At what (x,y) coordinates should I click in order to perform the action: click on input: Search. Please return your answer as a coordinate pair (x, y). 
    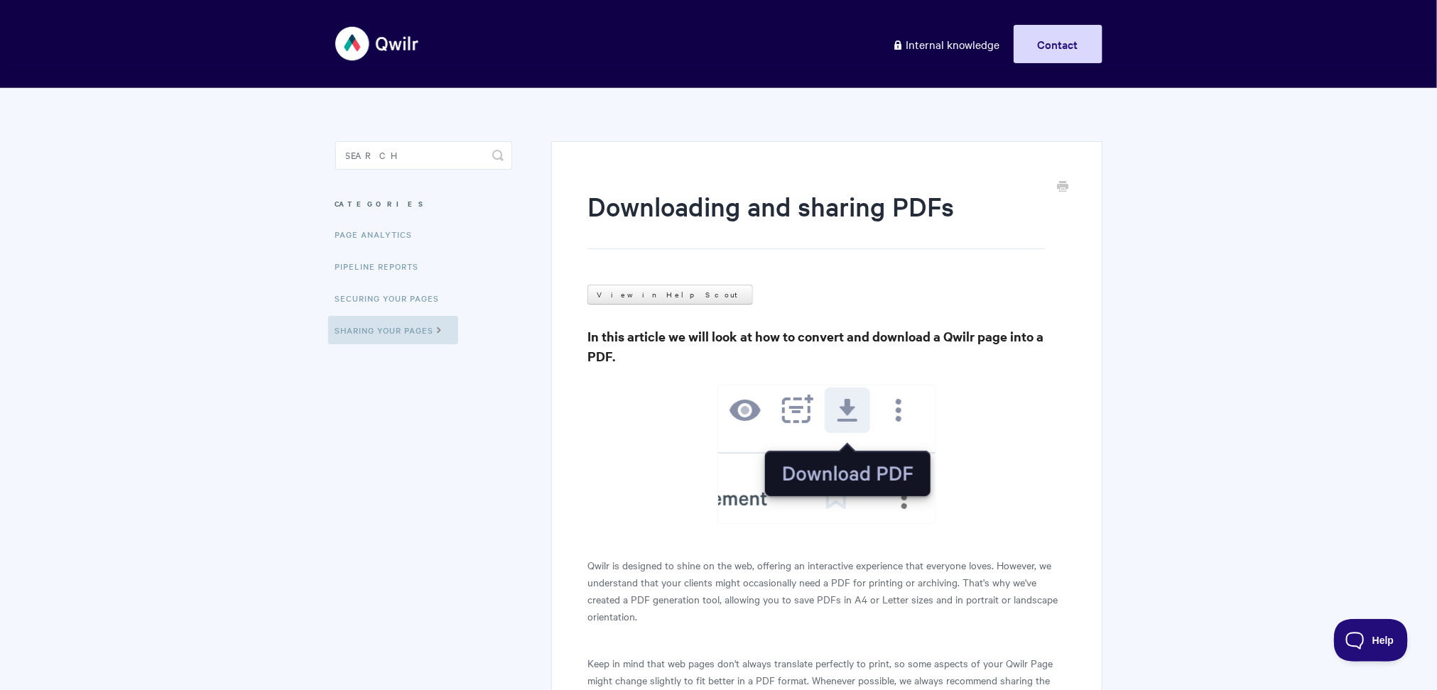
    Looking at the image, I should click on (423, 156).